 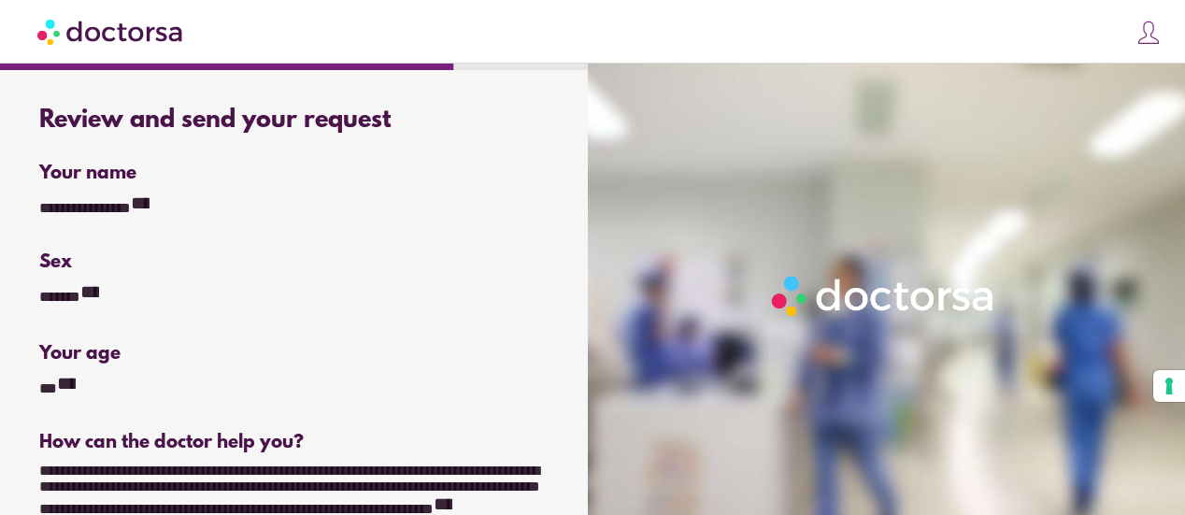 What do you see at coordinates (295, 121) in the screenshot?
I see `div: Review and send your request` at bounding box center [295, 121].